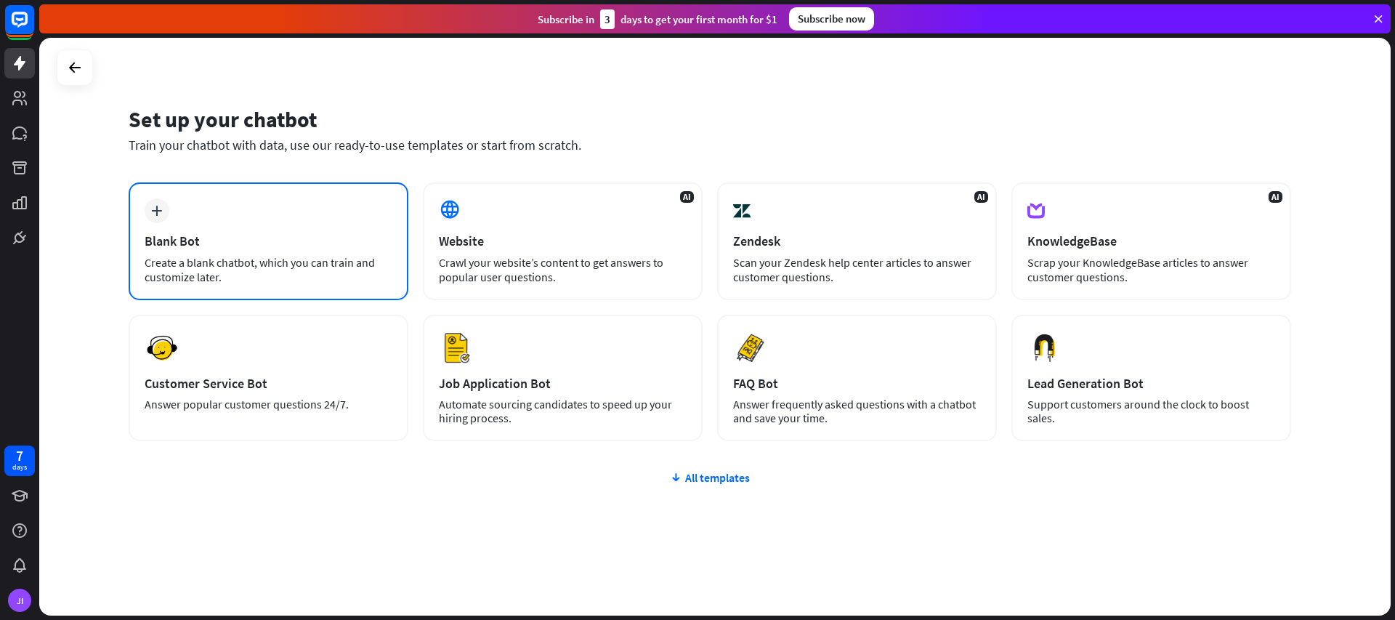 The width and height of the screenshot is (1395, 620). What do you see at coordinates (710, 119) in the screenshot?
I see `div: Set up your chatbot` at bounding box center [710, 119].